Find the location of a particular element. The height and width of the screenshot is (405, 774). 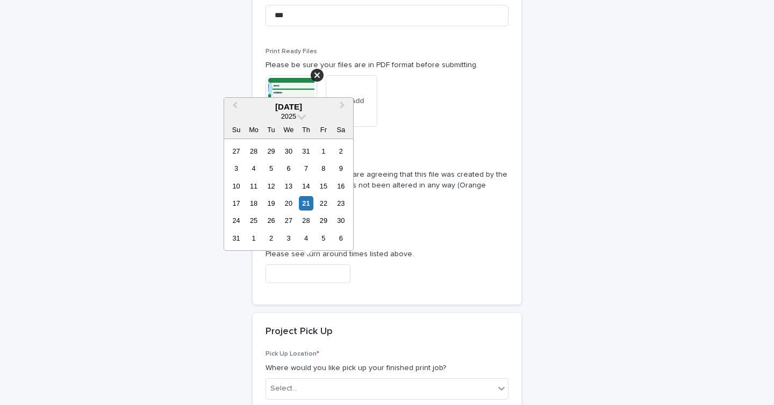

div: Choose Friday, August 1st, 2025 is located at coordinates (323, 151).